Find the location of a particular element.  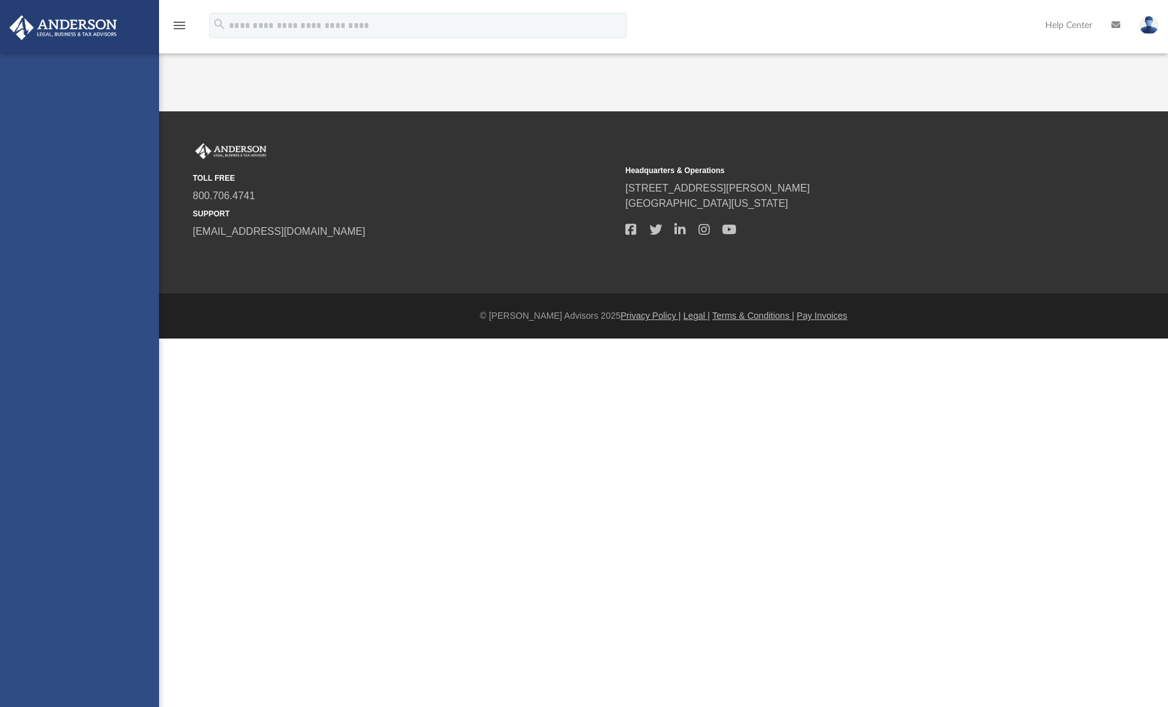

small: SUPPORT is located at coordinates (404, 214).